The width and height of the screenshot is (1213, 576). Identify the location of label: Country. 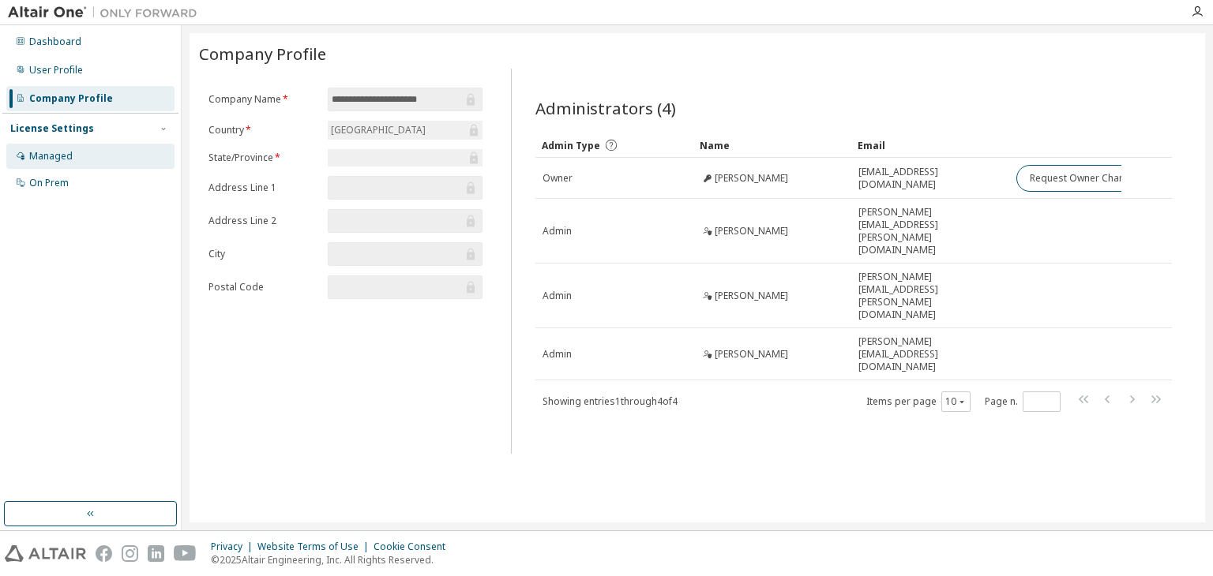
(263, 130).